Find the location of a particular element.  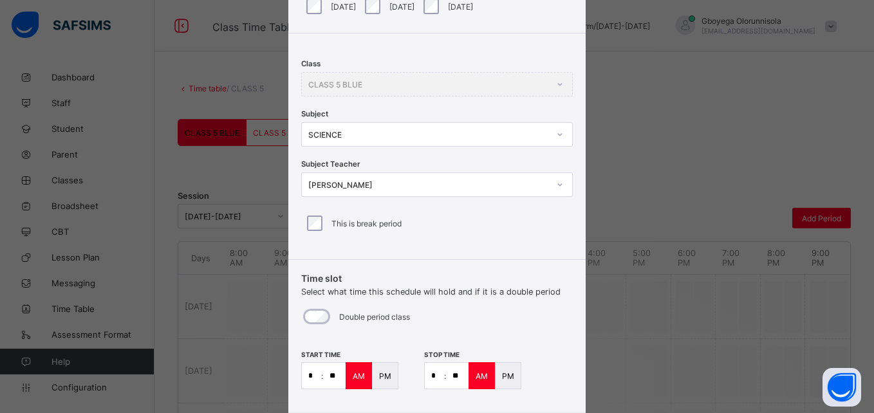

span: Class is located at coordinates (311, 64).